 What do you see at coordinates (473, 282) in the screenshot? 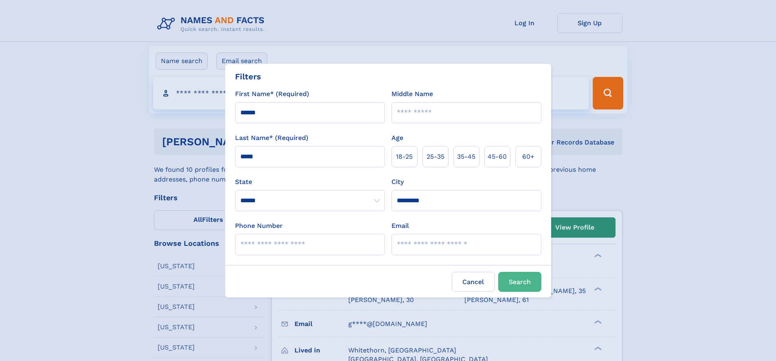
I see `label: Cancel` at bounding box center [473, 282].